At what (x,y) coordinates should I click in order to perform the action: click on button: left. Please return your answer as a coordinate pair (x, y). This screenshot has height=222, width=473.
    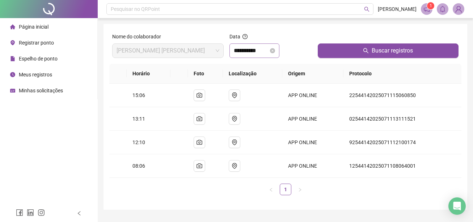
    Looking at the image, I should click on (271, 189).